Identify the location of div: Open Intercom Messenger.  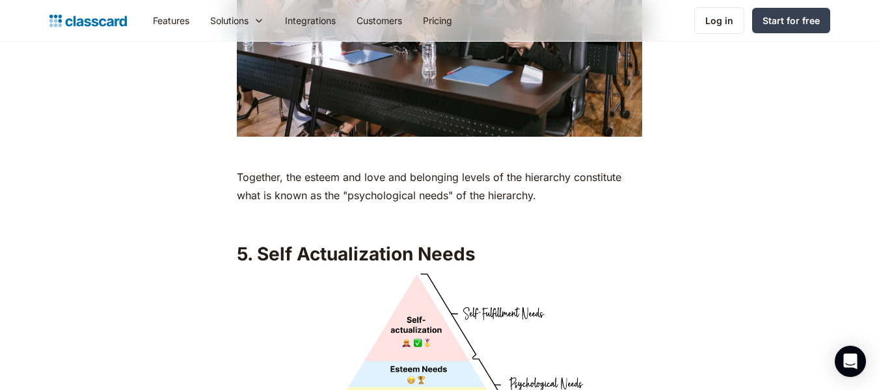
(850, 361).